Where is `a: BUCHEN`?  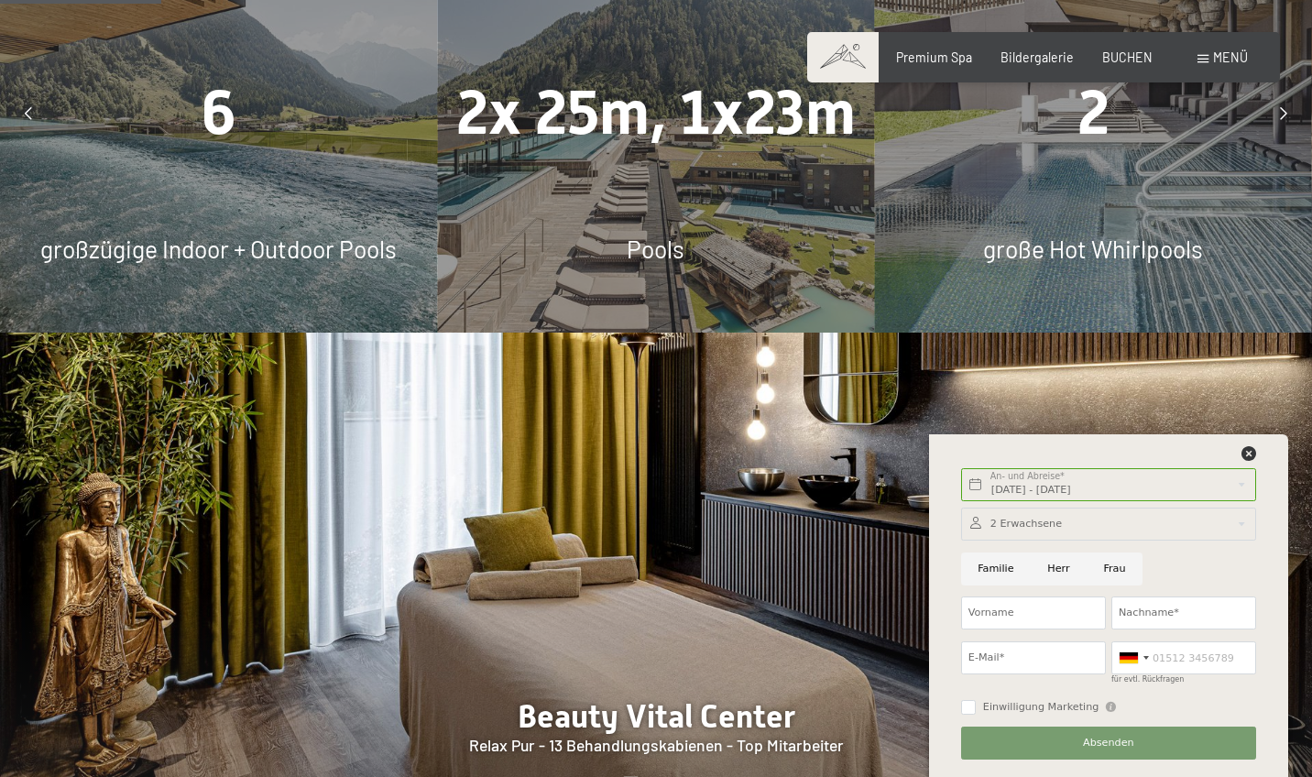 a: BUCHEN is located at coordinates (1127, 57).